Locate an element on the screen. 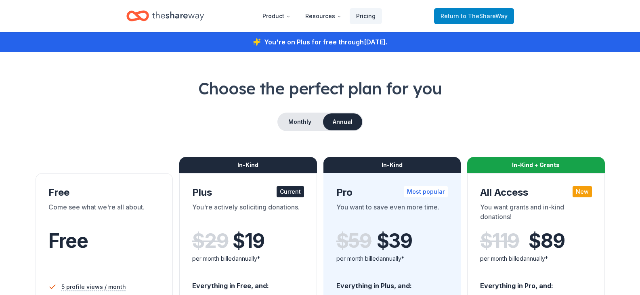  div: Plus is located at coordinates (248, 193).